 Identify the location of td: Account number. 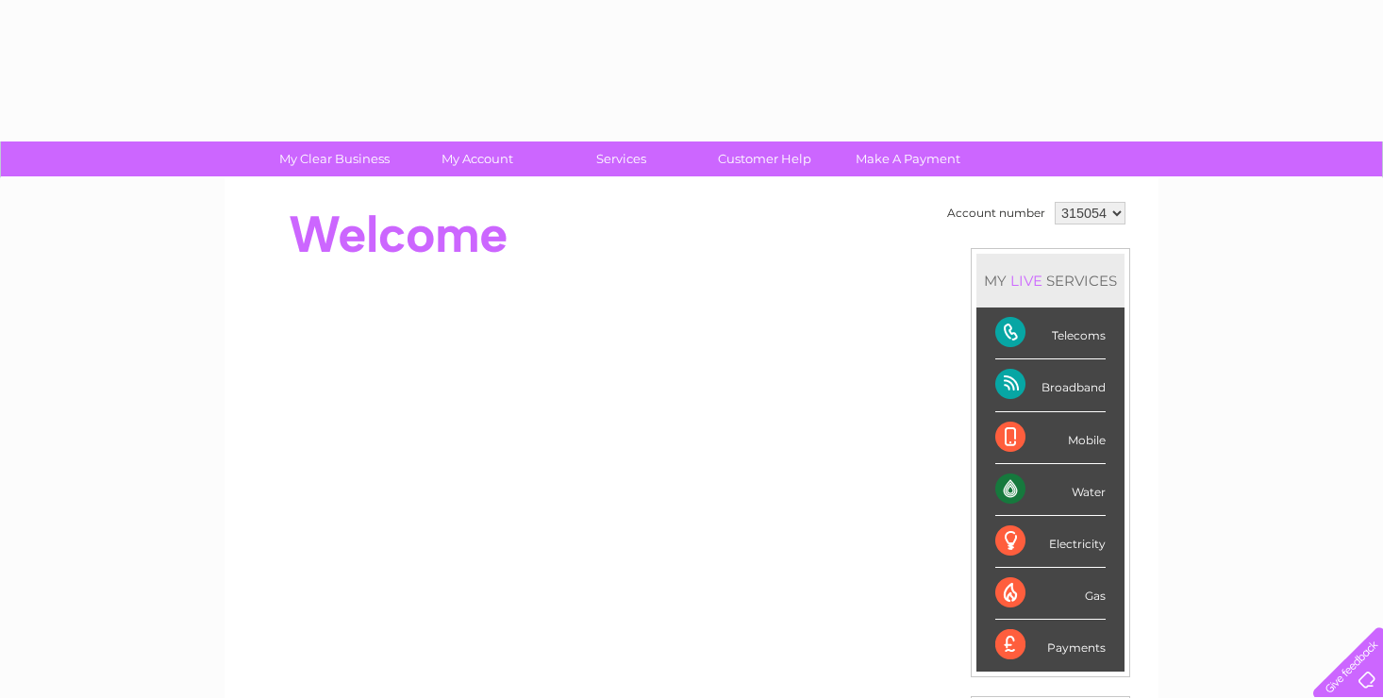
(996, 213).